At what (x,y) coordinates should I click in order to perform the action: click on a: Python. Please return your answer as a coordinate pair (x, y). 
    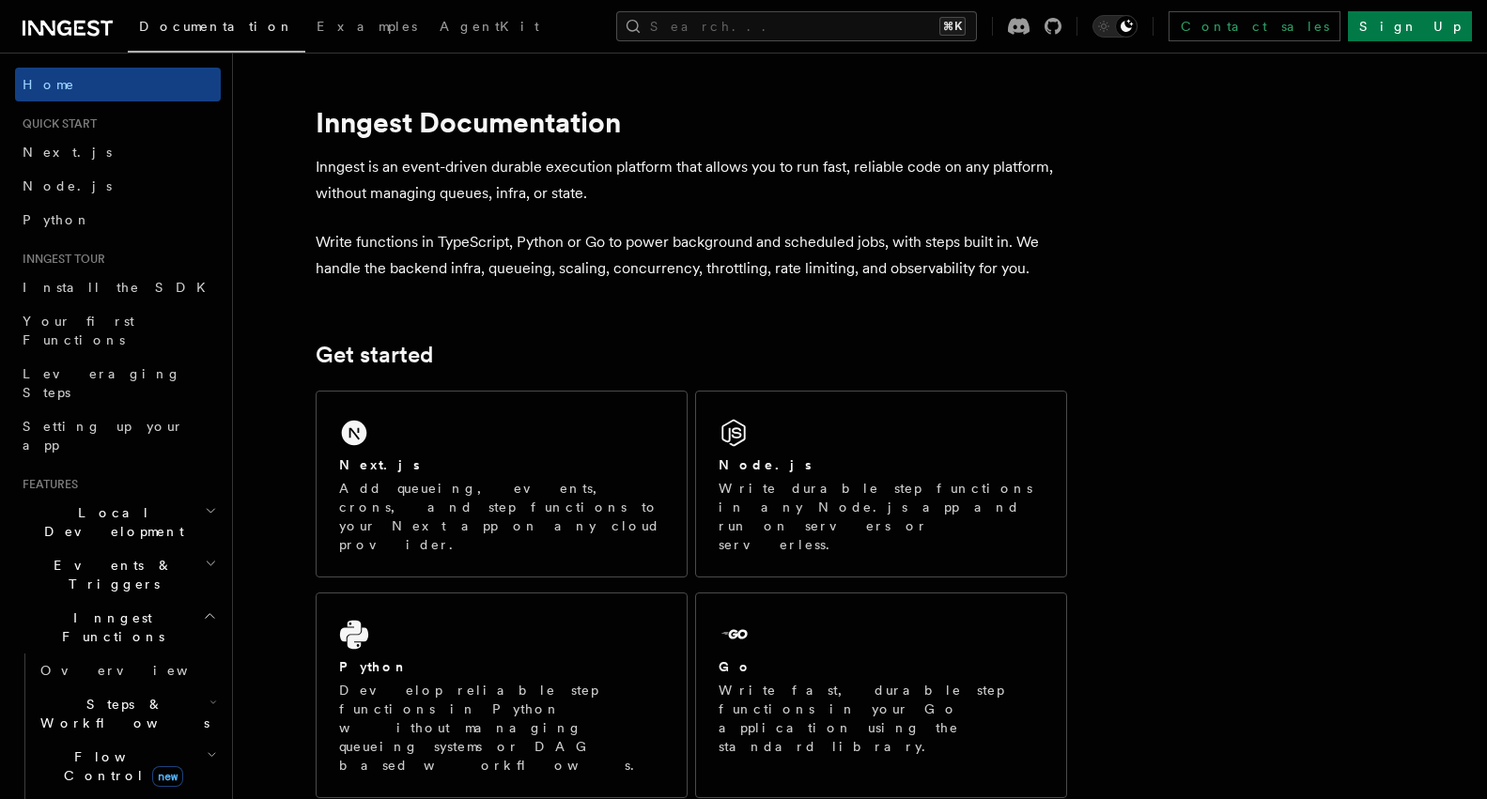
    Looking at the image, I should click on (117, 220).